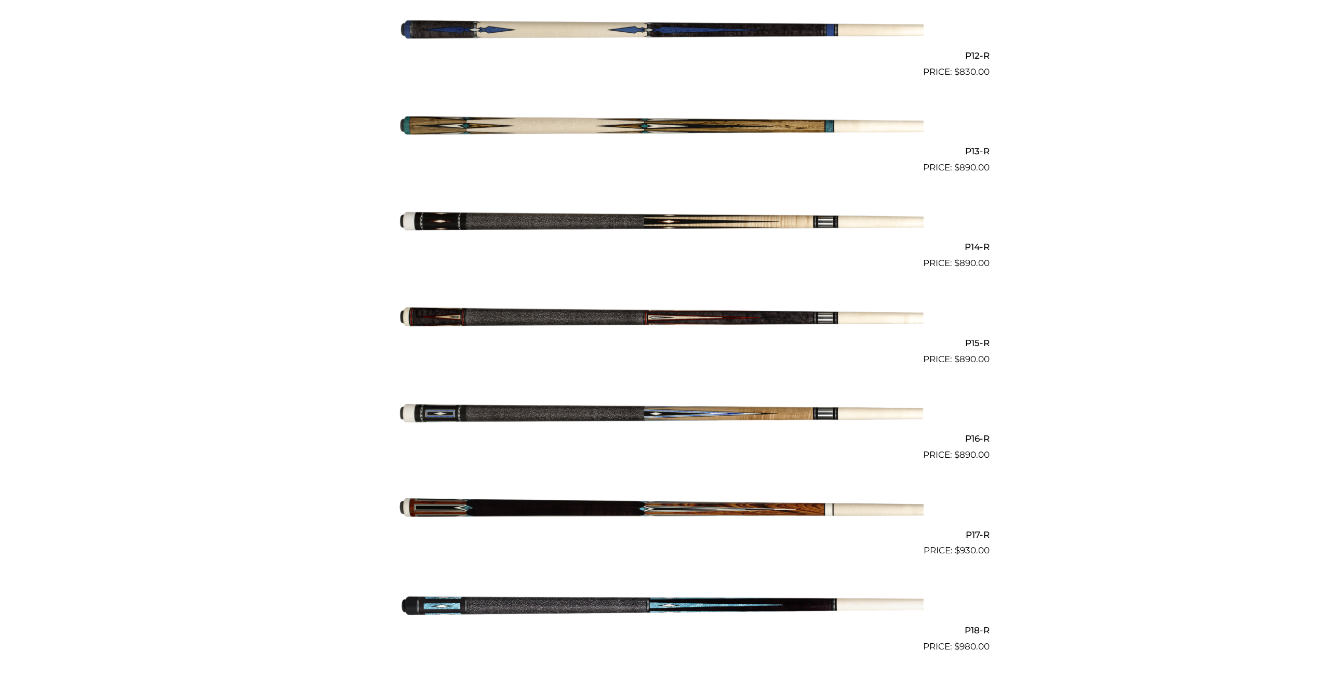 Image resolution: width=1322 pixels, height=690 pixels. What do you see at coordinates (661, 438) in the screenshot?
I see `h2: P16-R` at bounding box center [661, 438].